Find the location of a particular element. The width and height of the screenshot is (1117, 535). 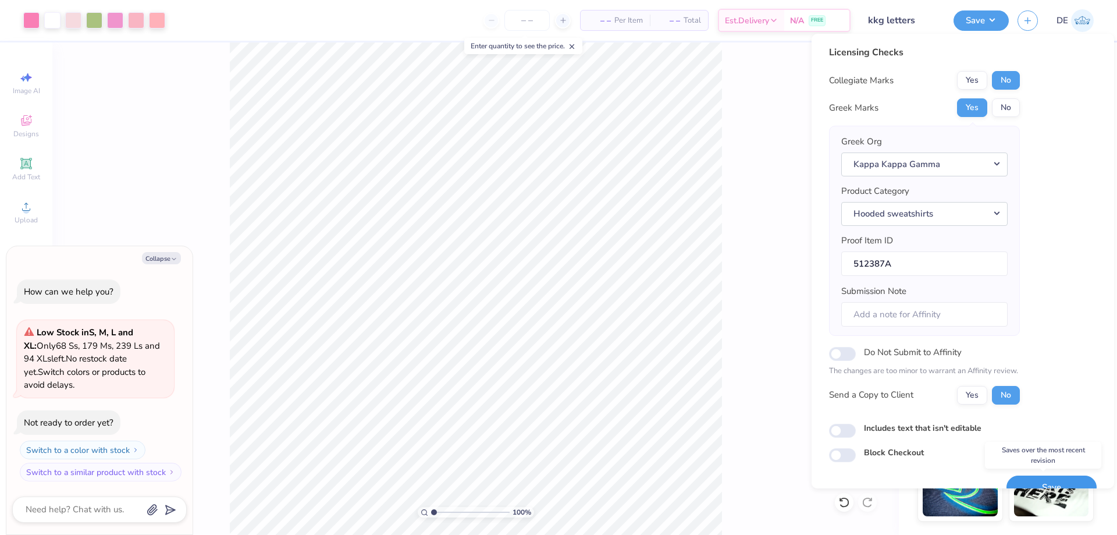

p: The changes are too minor to warrant an Affinity review. is located at coordinates (925, 371).